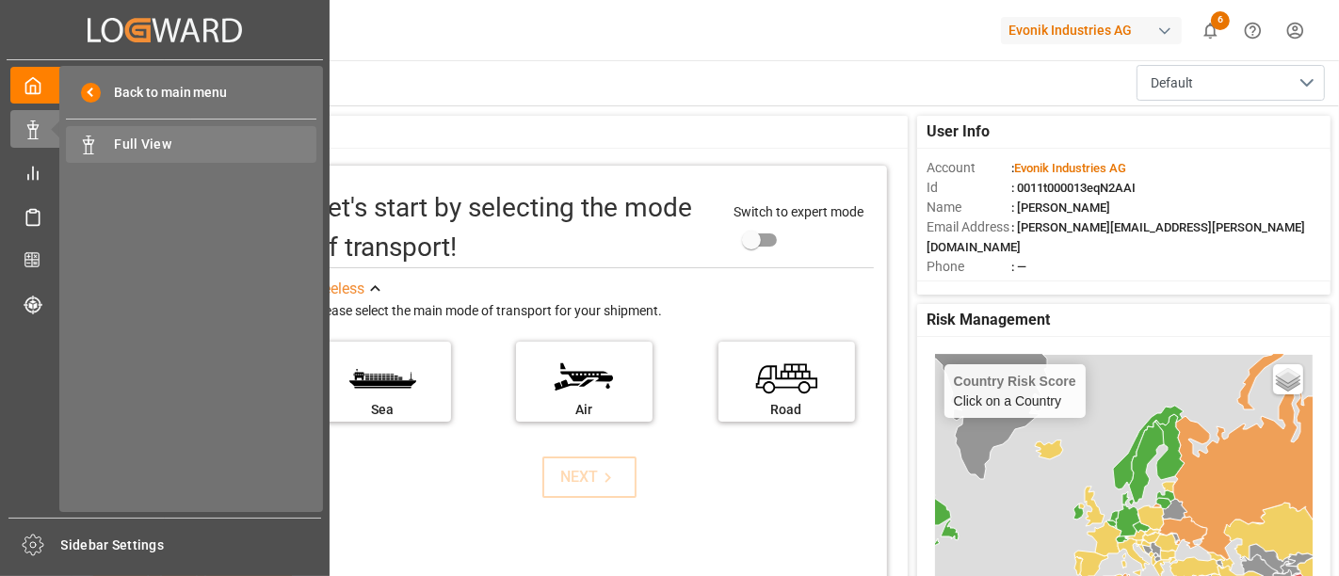  What do you see at coordinates (969, 227) in the screenshot?
I see `span: Email Address` at bounding box center [969, 227].